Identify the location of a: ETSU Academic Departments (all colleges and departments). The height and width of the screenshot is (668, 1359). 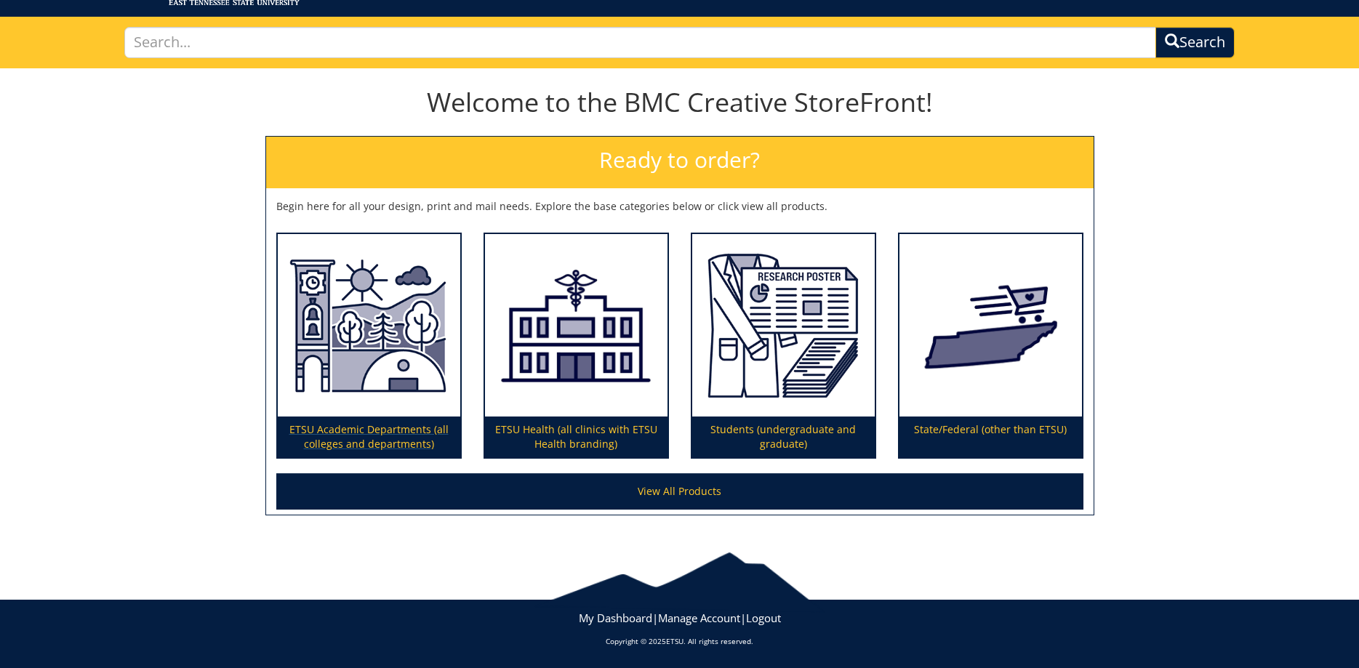
(369, 346).